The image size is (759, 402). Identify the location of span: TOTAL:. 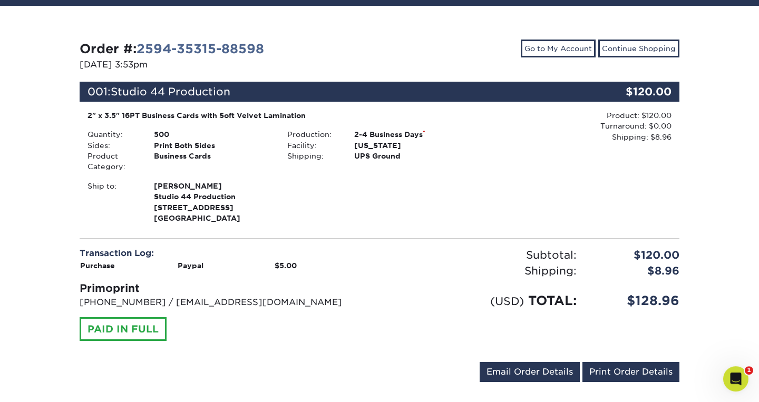
(552, 300).